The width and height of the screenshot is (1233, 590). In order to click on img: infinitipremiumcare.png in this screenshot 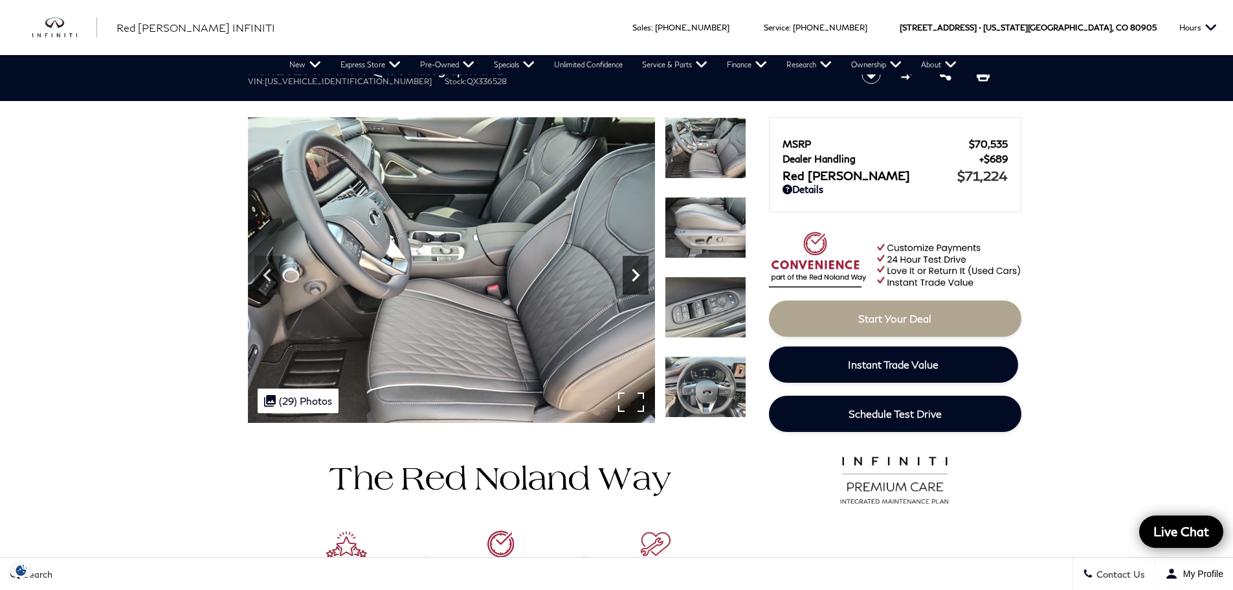, I will do `click(895, 479)`.